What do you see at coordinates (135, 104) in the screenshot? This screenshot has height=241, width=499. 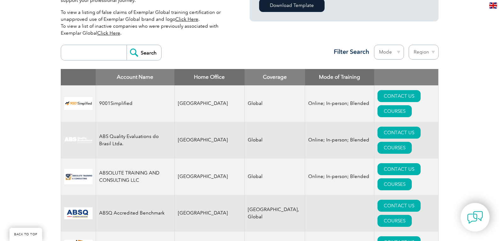 I see `td: 9001Simplified` at bounding box center [135, 104].